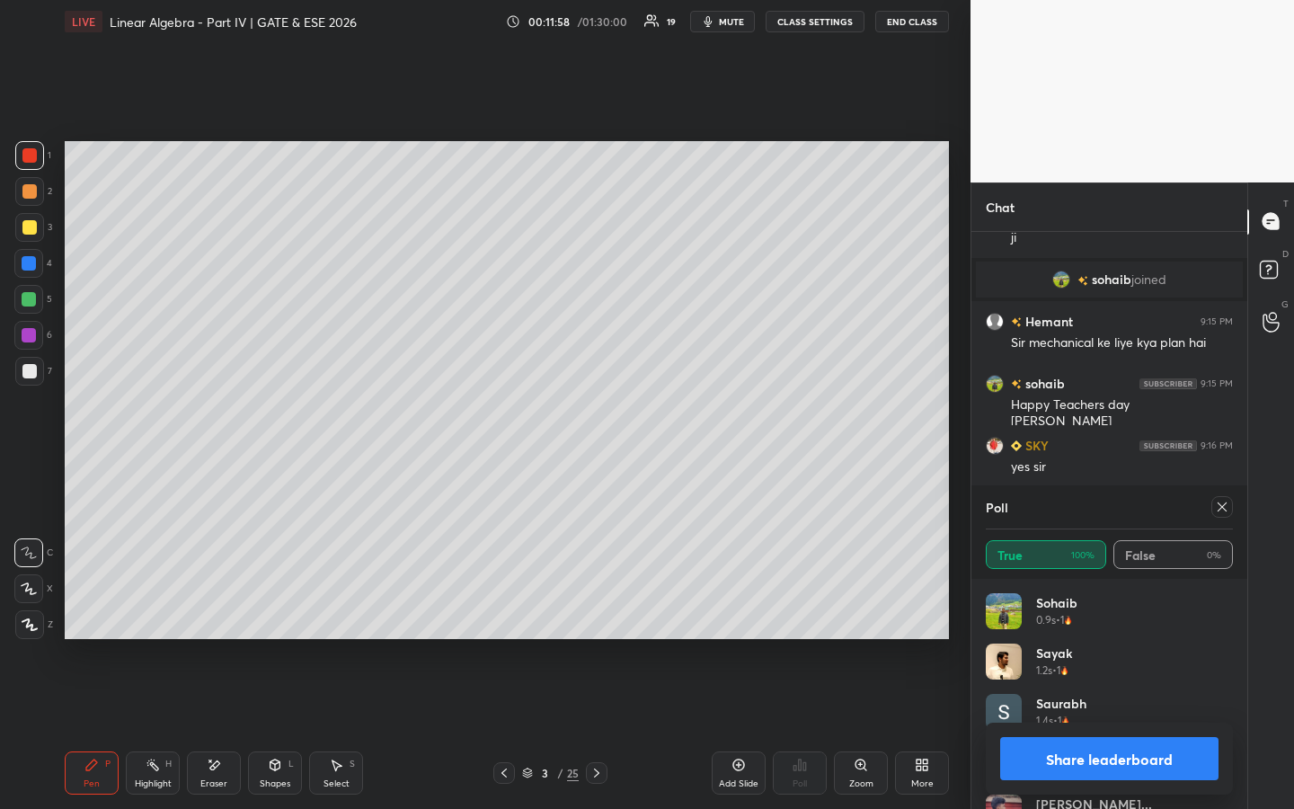 The image size is (1294, 809). Describe the element at coordinates (336, 784) in the screenshot. I see `div: Select` at that location.